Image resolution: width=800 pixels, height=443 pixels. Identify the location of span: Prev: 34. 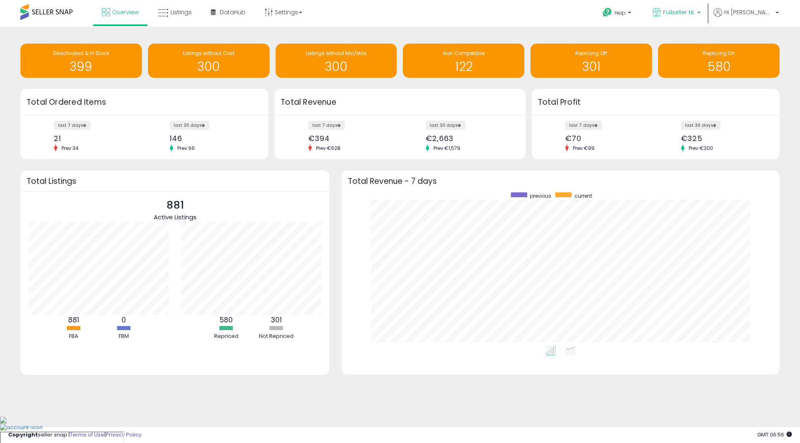
(70, 148).